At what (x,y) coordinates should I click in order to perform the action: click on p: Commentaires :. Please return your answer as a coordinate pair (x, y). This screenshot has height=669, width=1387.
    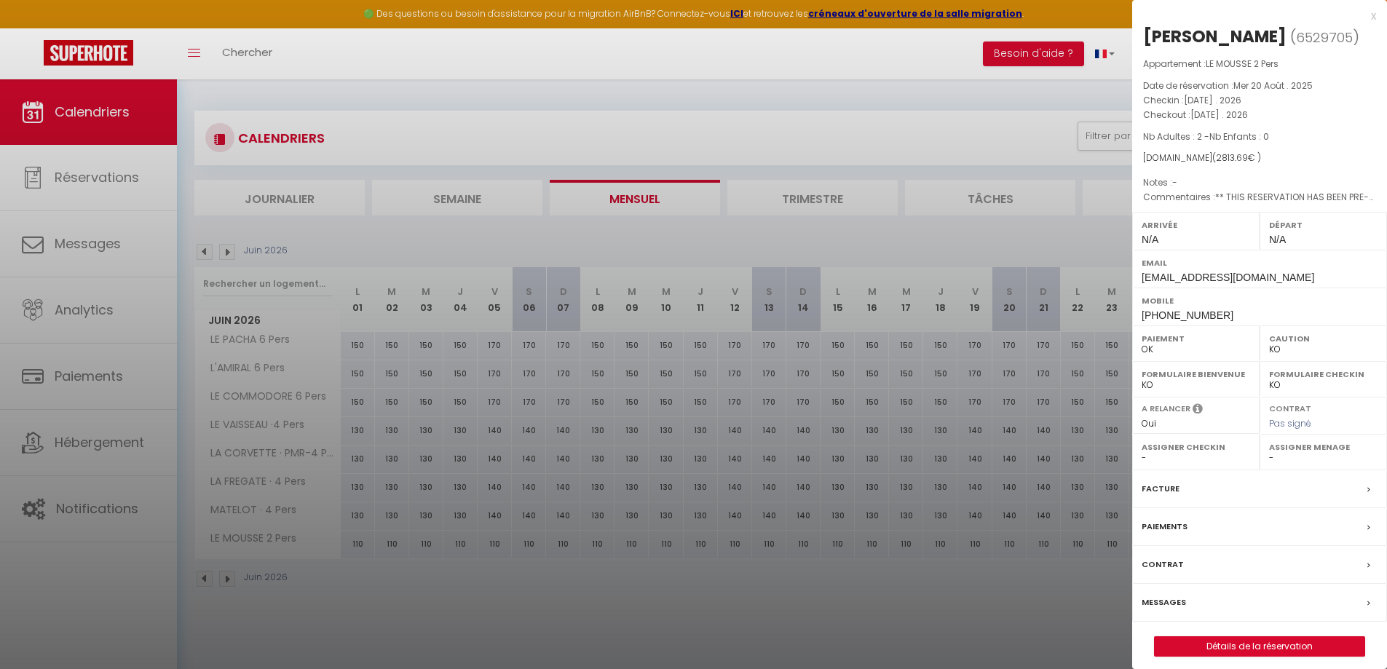
    Looking at the image, I should click on (1259, 197).